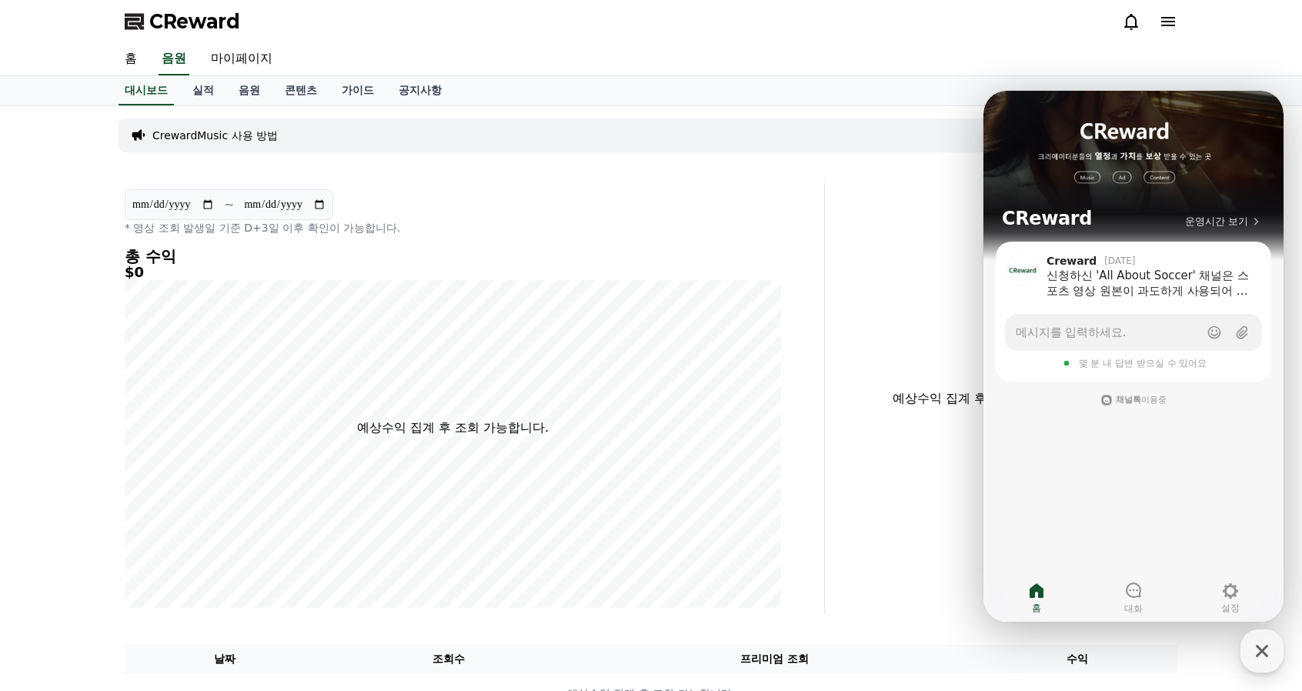 This screenshot has width=1302, height=691. What do you see at coordinates (215, 135) in the screenshot?
I see `a: CrewardMusic 사용 방법` at bounding box center [215, 135].